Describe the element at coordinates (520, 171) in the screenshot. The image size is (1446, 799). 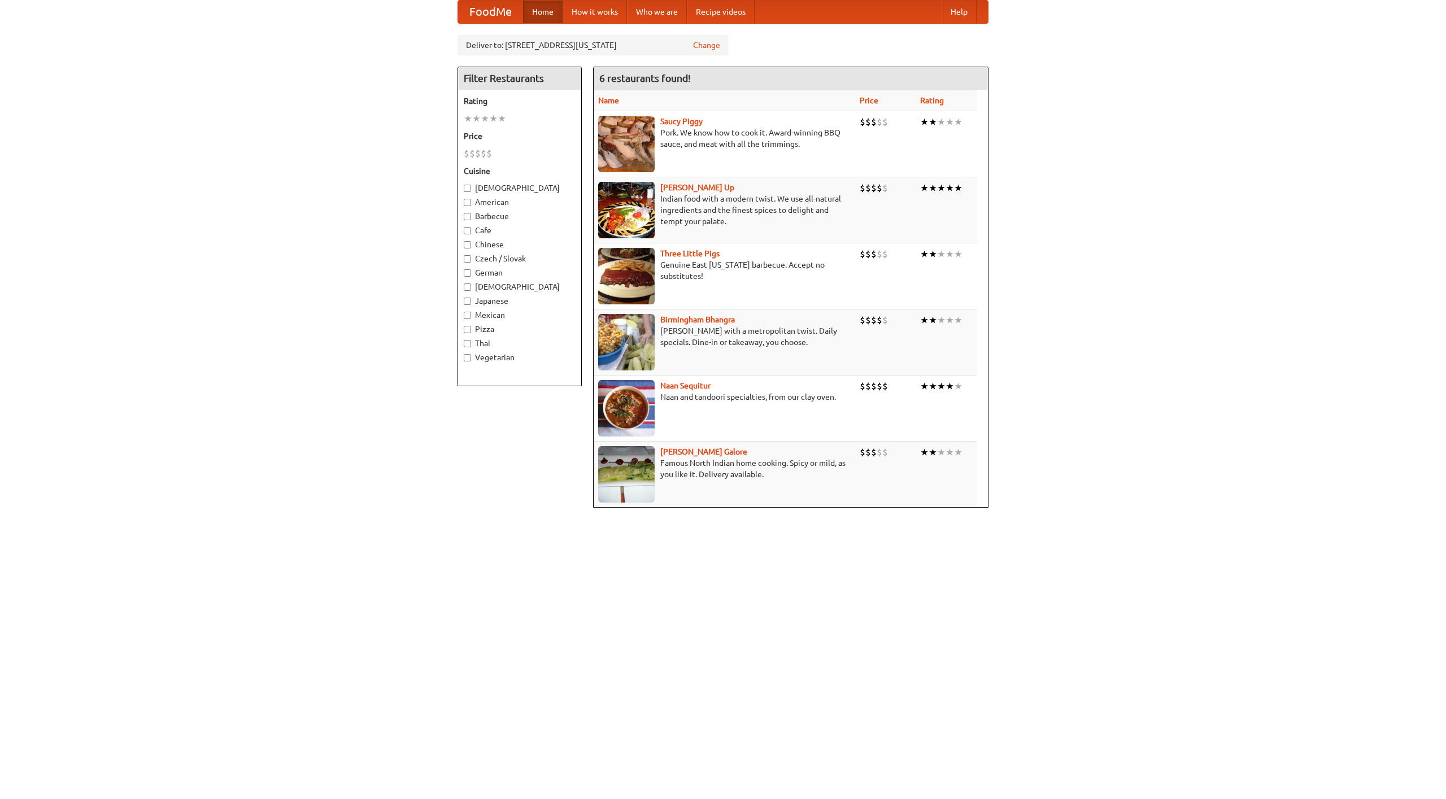
I see `h5: Cuisine` at that location.